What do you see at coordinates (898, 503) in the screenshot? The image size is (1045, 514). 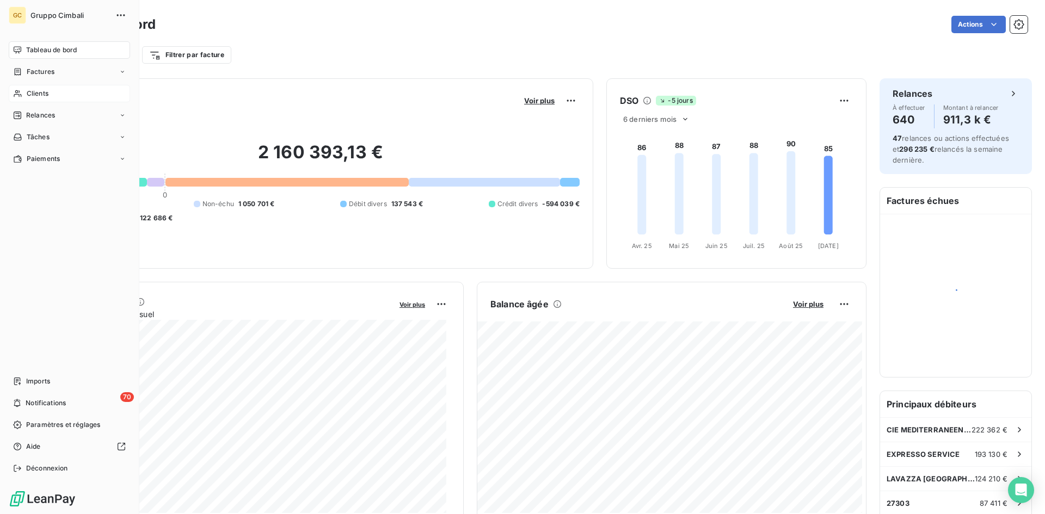 I see `span: 27303` at bounding box center [898, 503].